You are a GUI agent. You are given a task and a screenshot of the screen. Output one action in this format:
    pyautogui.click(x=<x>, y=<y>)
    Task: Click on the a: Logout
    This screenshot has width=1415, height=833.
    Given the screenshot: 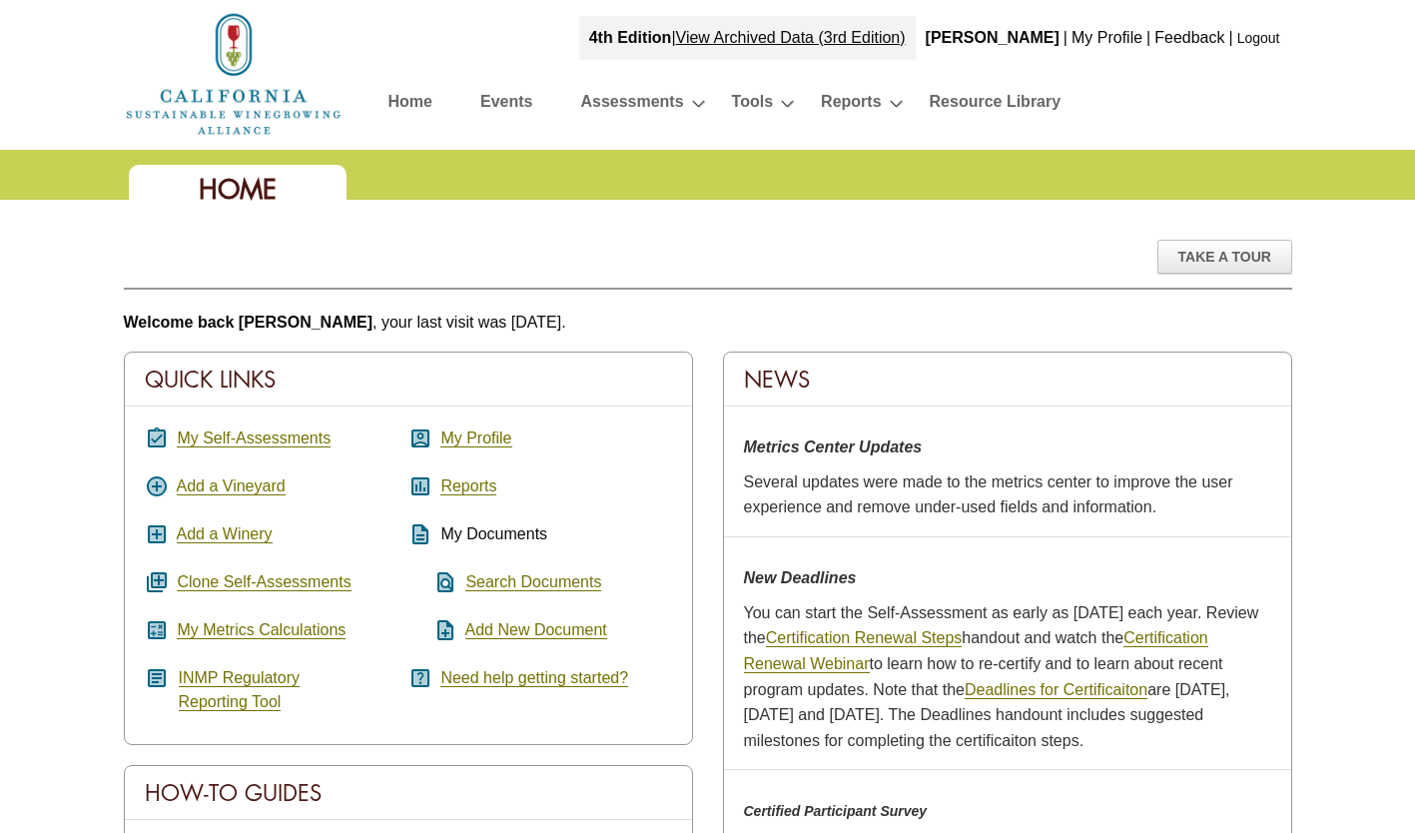 What is the action you would take?
    pyautogui.click(x=1258, y=38)
    